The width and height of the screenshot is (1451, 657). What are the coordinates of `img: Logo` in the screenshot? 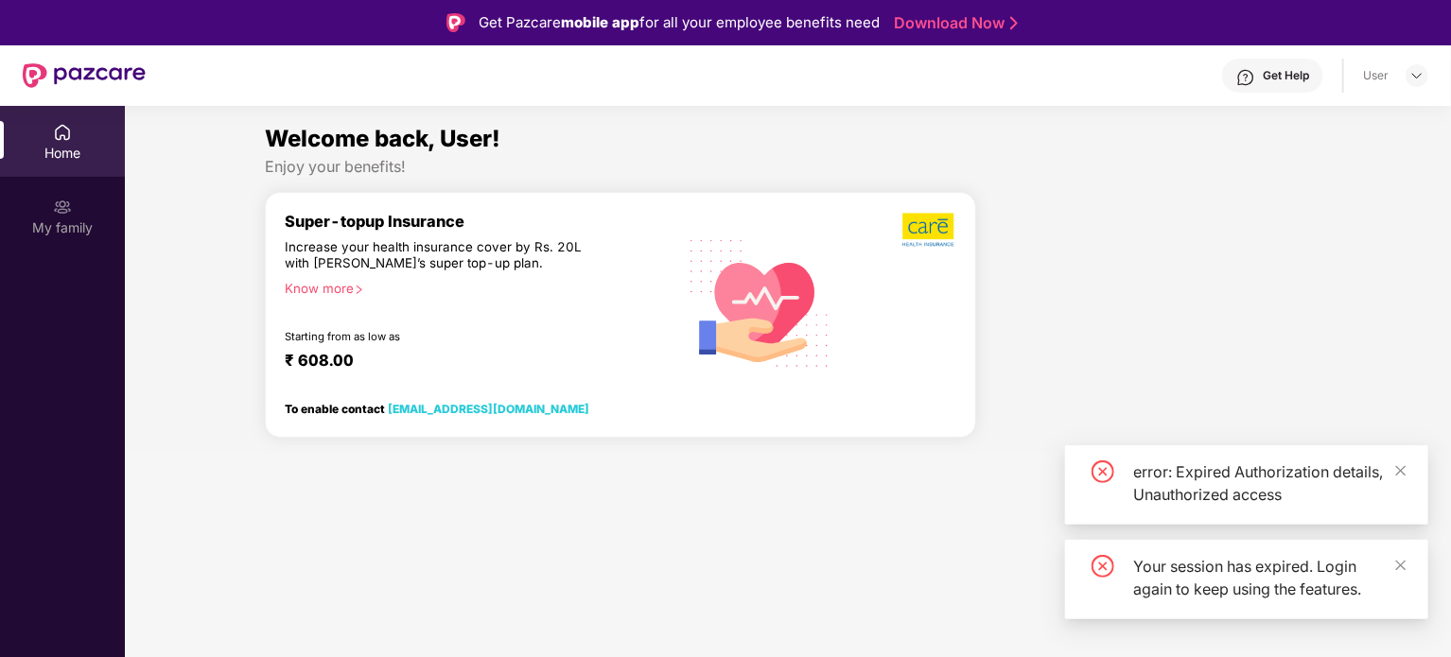 It's located at (456, 23).